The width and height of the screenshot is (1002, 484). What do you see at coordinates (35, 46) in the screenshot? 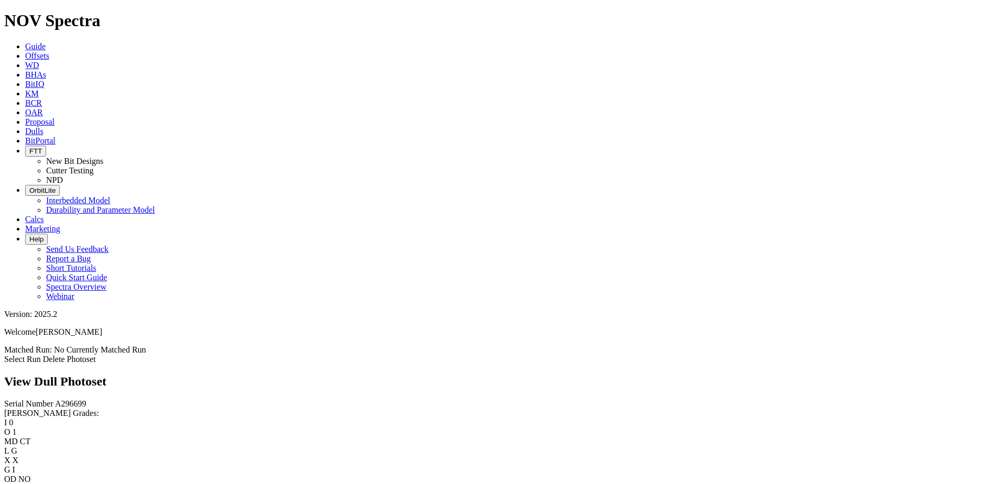
I see `a: Guide` at bounding box center [35, 46].